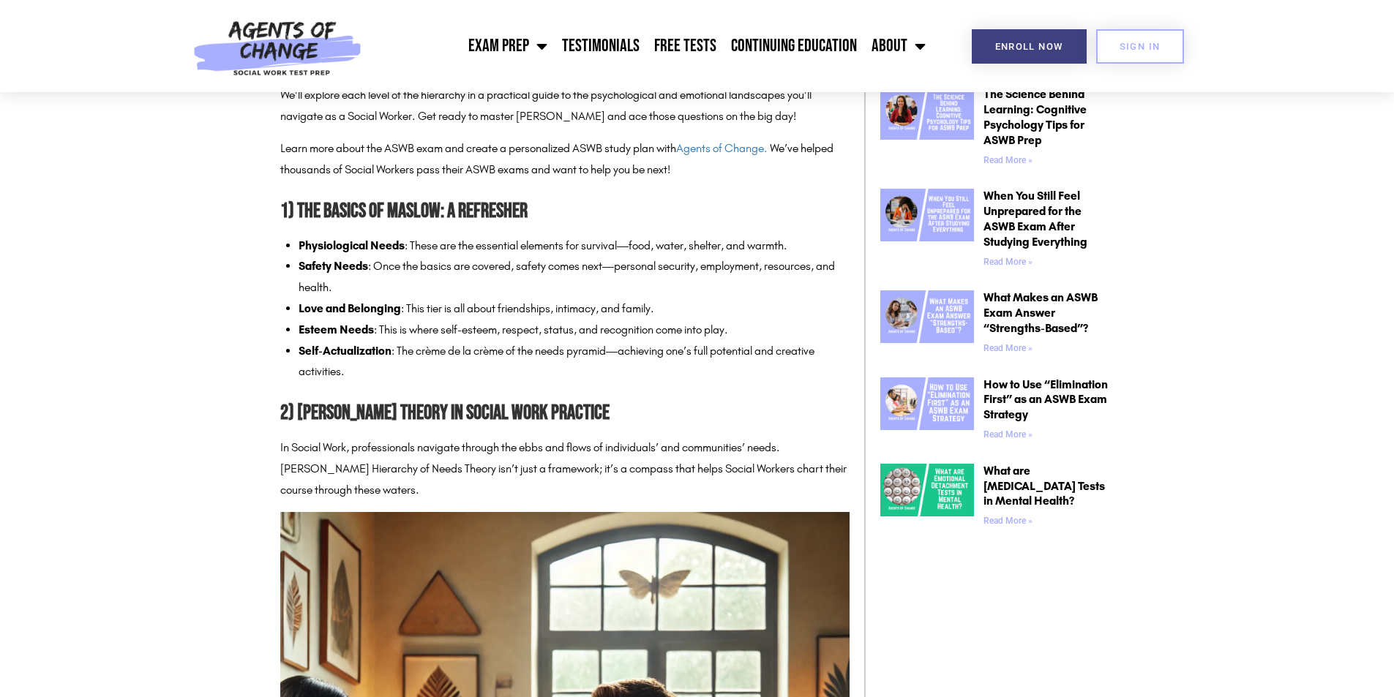 Image resolution: width=1394 pixels, height=697 pixels. I want to click on img: What Makes an ASWB Exam Answer “Strengths-Based”, so click(927, 317).